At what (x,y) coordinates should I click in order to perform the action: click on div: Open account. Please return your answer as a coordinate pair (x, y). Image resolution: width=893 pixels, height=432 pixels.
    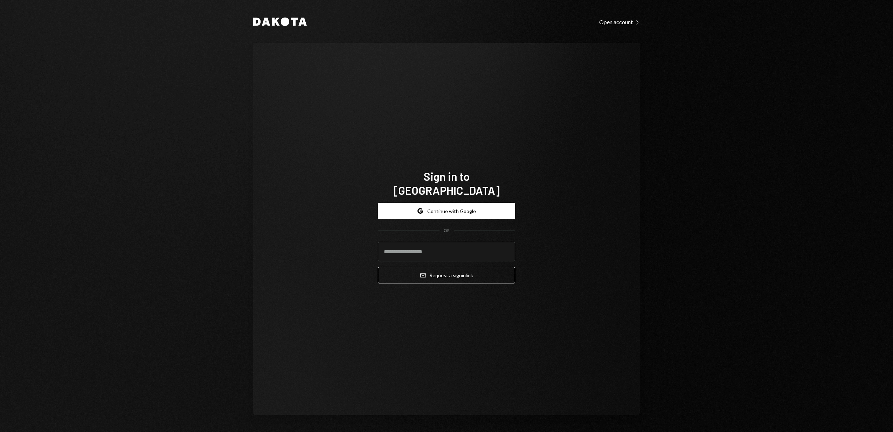
    Looking at the image, I should click on (620, 22).